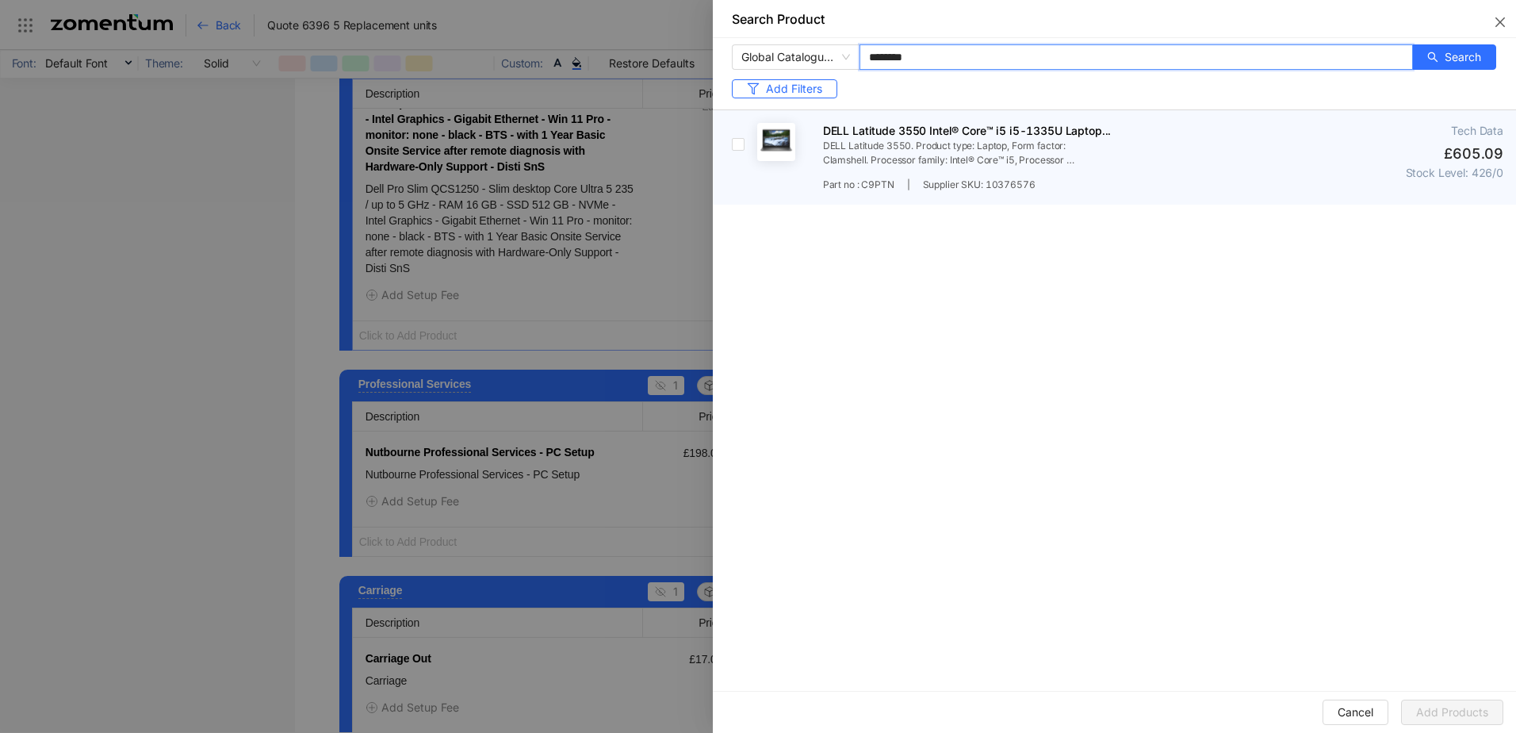  I want to click on span: Global Catalogue (Formerly Etilize), so click(796, 57).